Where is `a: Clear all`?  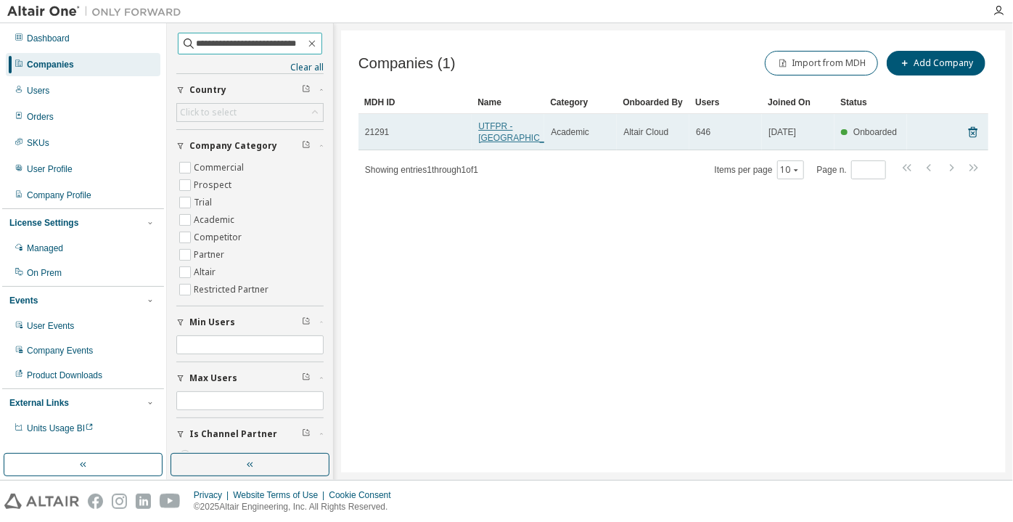
a: Clear all is located at coordinates (250, 67).